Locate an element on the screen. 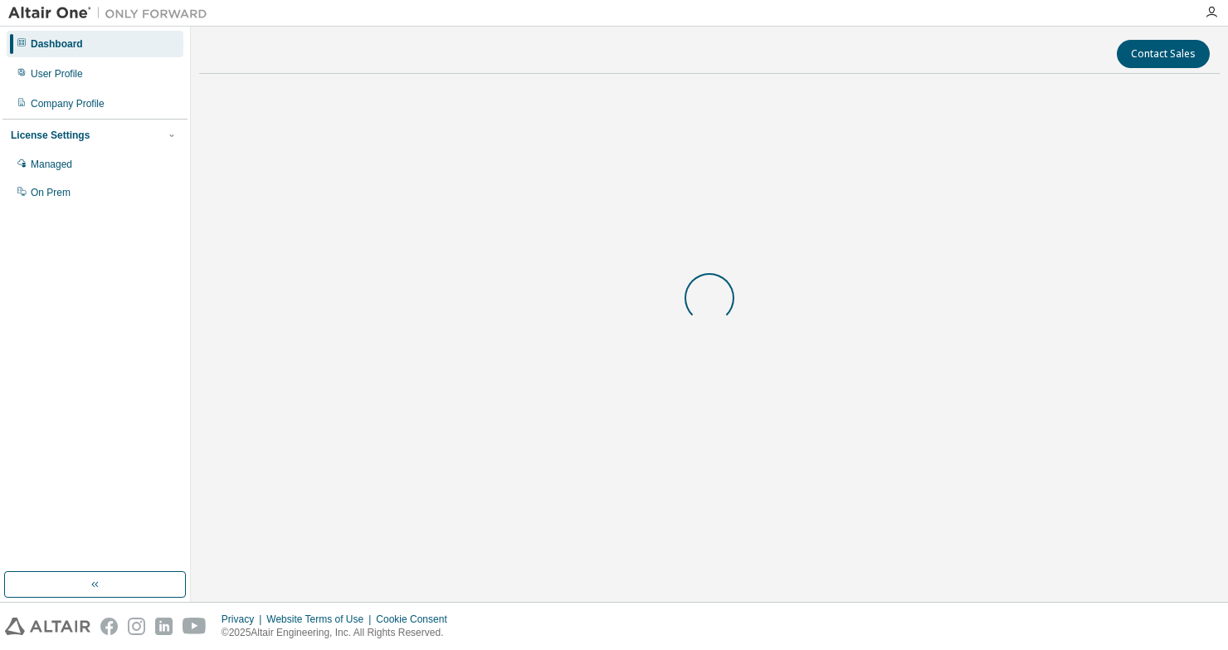  img: facebook.svg is located at coordinates (109, 625).